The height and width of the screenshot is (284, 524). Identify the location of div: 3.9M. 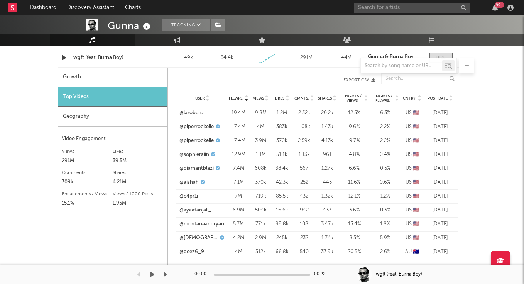
(260, 141).